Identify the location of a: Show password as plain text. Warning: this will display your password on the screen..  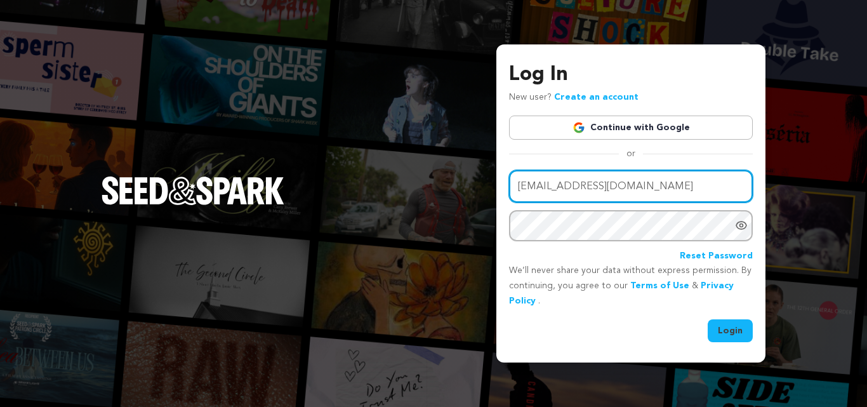
(741, 225).